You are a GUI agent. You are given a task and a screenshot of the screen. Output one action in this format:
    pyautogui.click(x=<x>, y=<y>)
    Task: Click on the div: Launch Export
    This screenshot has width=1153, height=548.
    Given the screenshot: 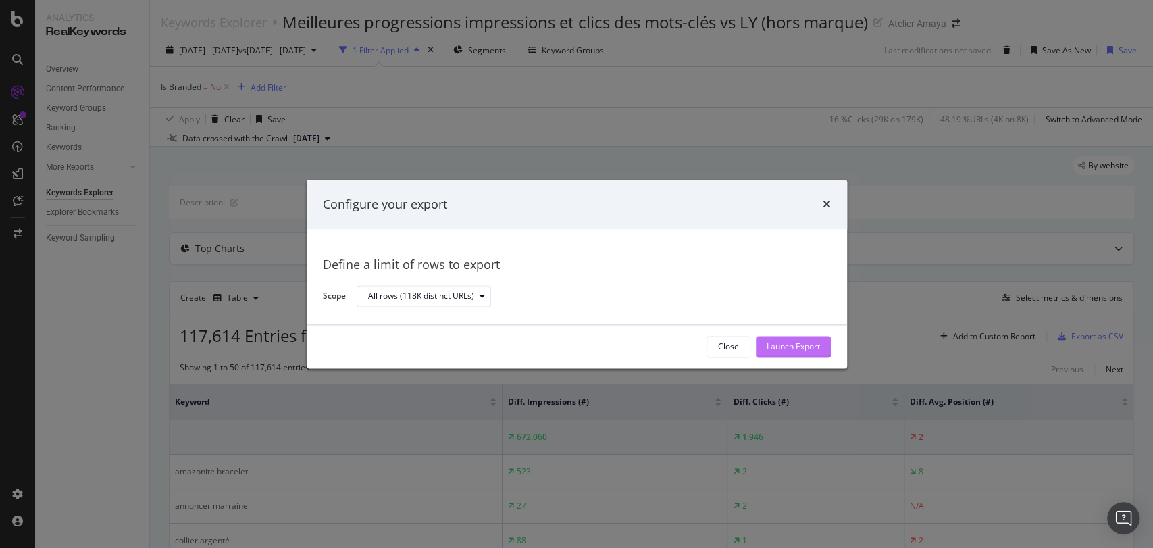 What is the action you would take?
    pyautogui.click(x=793, y=346)
    